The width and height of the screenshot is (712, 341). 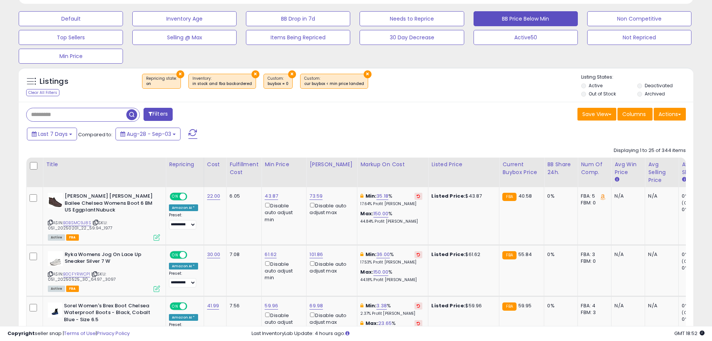 I want to click on div: Avg Win Price, so click(x=628, y=168).